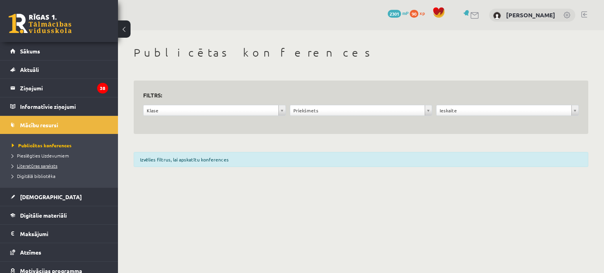 This screenshot has height=273, width=604. I want to click on span: Digitālā bibliotēka, so click(33, 176).